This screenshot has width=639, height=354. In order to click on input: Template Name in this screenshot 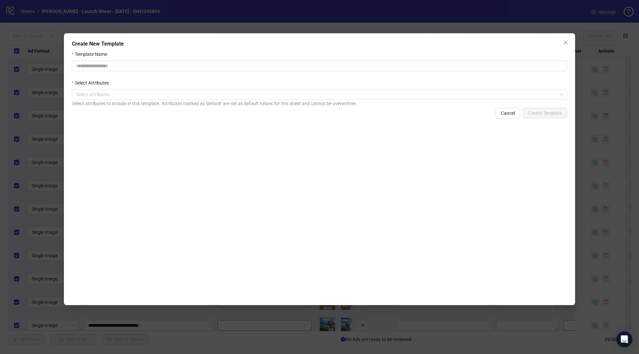, I will do `click(319, 66)`.